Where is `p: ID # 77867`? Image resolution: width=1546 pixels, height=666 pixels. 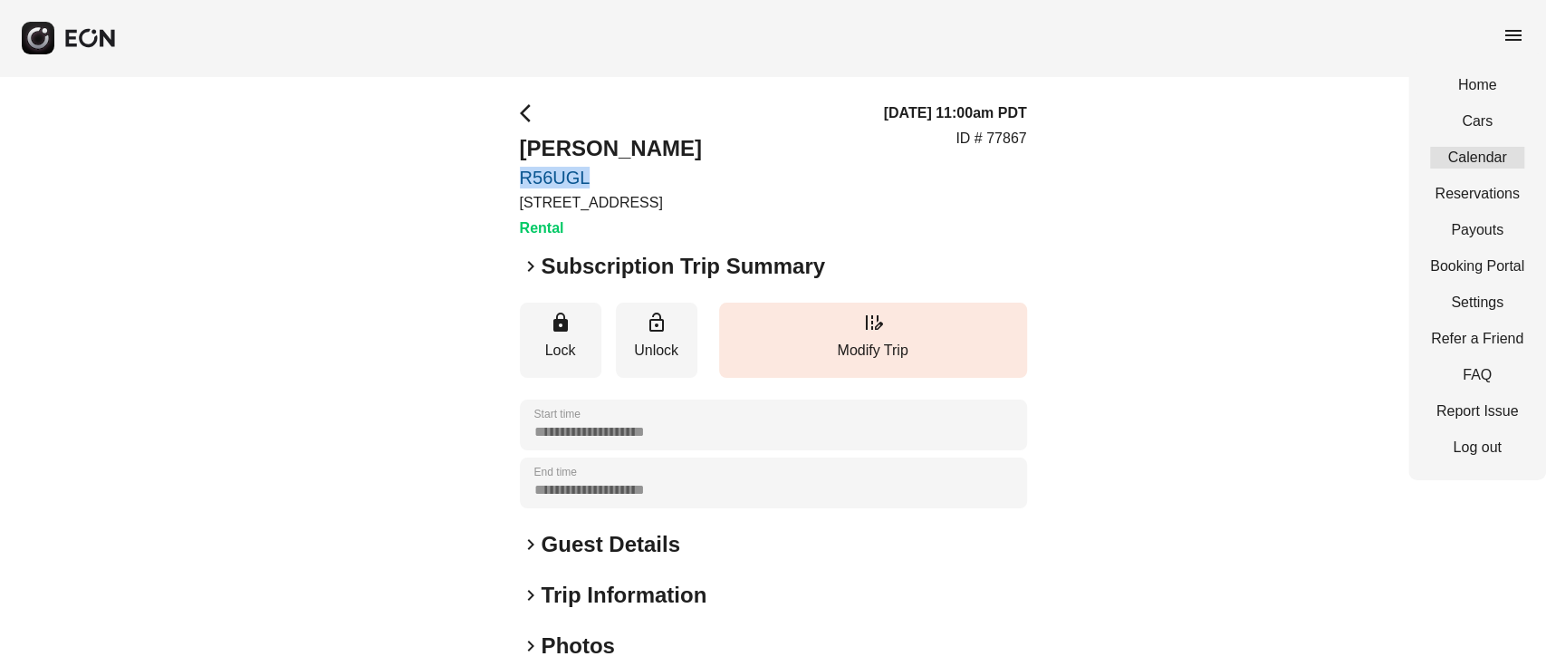
p: ID # 77867 is located at coordinates (991, 139).